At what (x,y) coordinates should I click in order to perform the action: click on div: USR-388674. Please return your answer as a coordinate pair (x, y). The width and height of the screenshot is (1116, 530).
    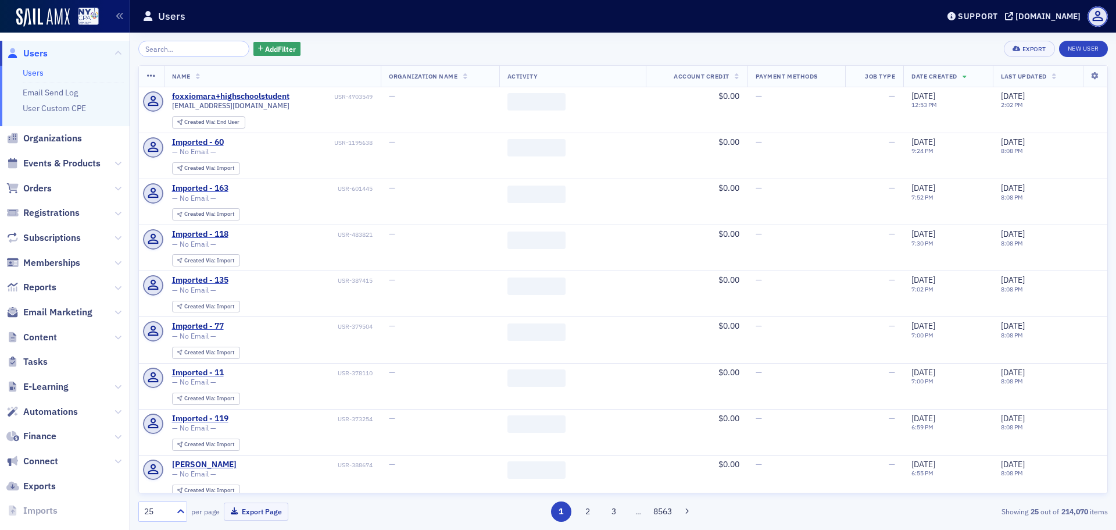
    Looking at the image, I should click on (305, 465).